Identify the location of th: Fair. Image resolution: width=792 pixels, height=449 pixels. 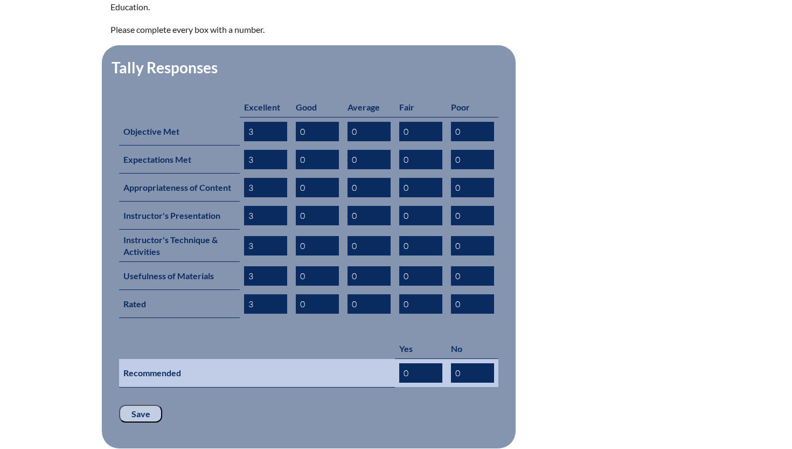
(421, 107).